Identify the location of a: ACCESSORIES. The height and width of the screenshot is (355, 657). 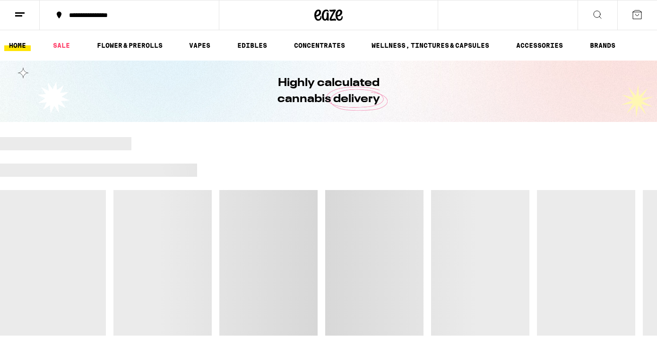
(539, 45).